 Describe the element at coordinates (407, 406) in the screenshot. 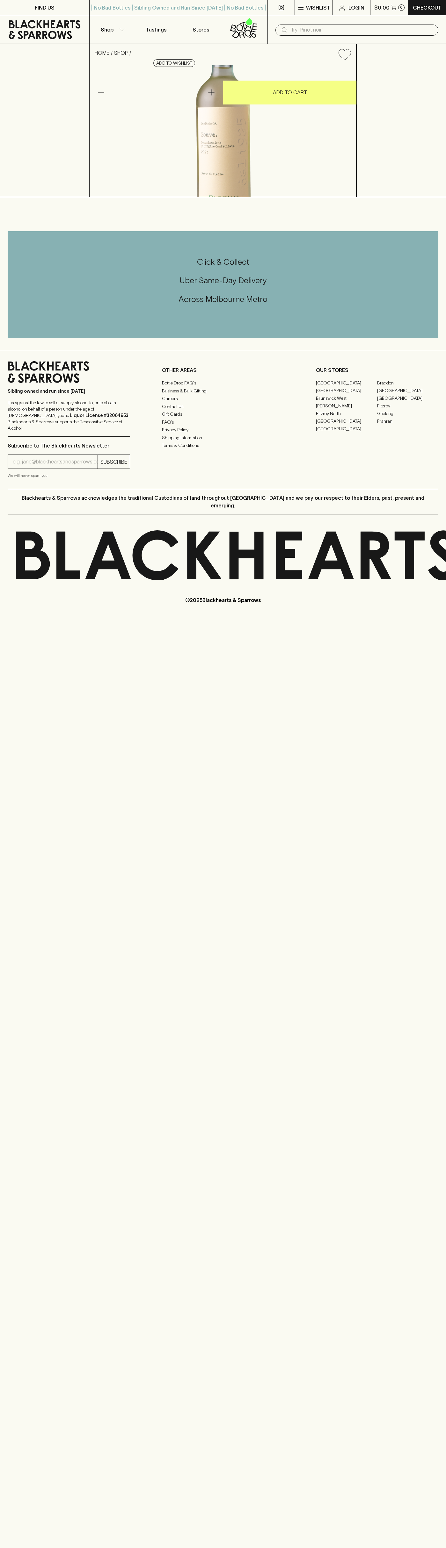

I see `a: Fitzroy` at that location.